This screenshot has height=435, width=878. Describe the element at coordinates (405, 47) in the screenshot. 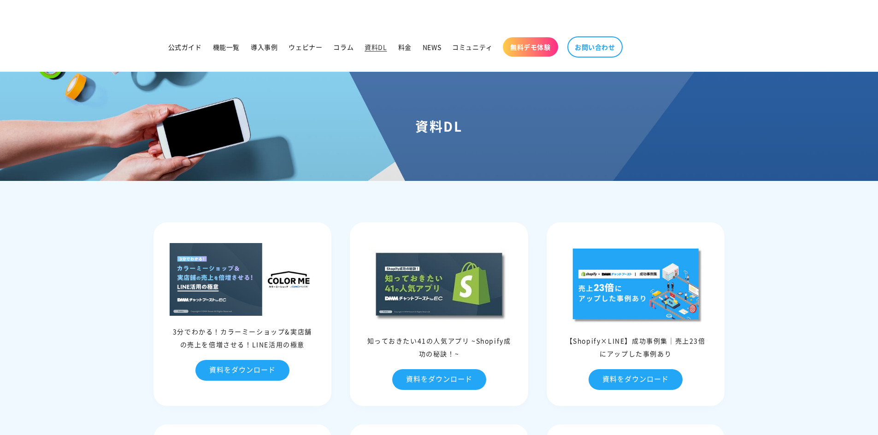

I see `span: 料金` at that location.